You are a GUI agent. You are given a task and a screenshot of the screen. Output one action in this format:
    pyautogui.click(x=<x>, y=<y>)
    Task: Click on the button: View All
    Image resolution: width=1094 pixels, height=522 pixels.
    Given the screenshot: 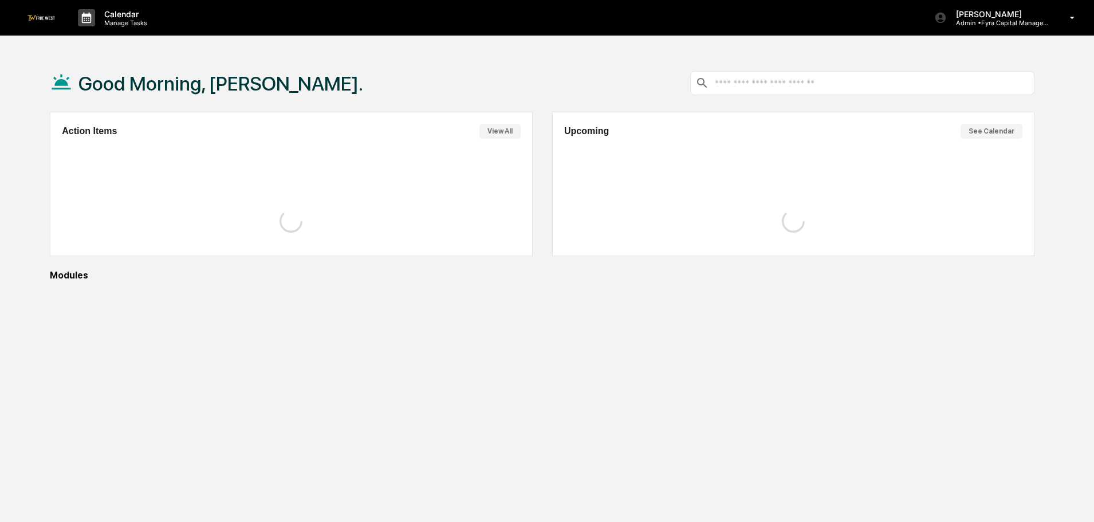 What is the action you would take?
    pyautogui.click(x=500, y=131)
    